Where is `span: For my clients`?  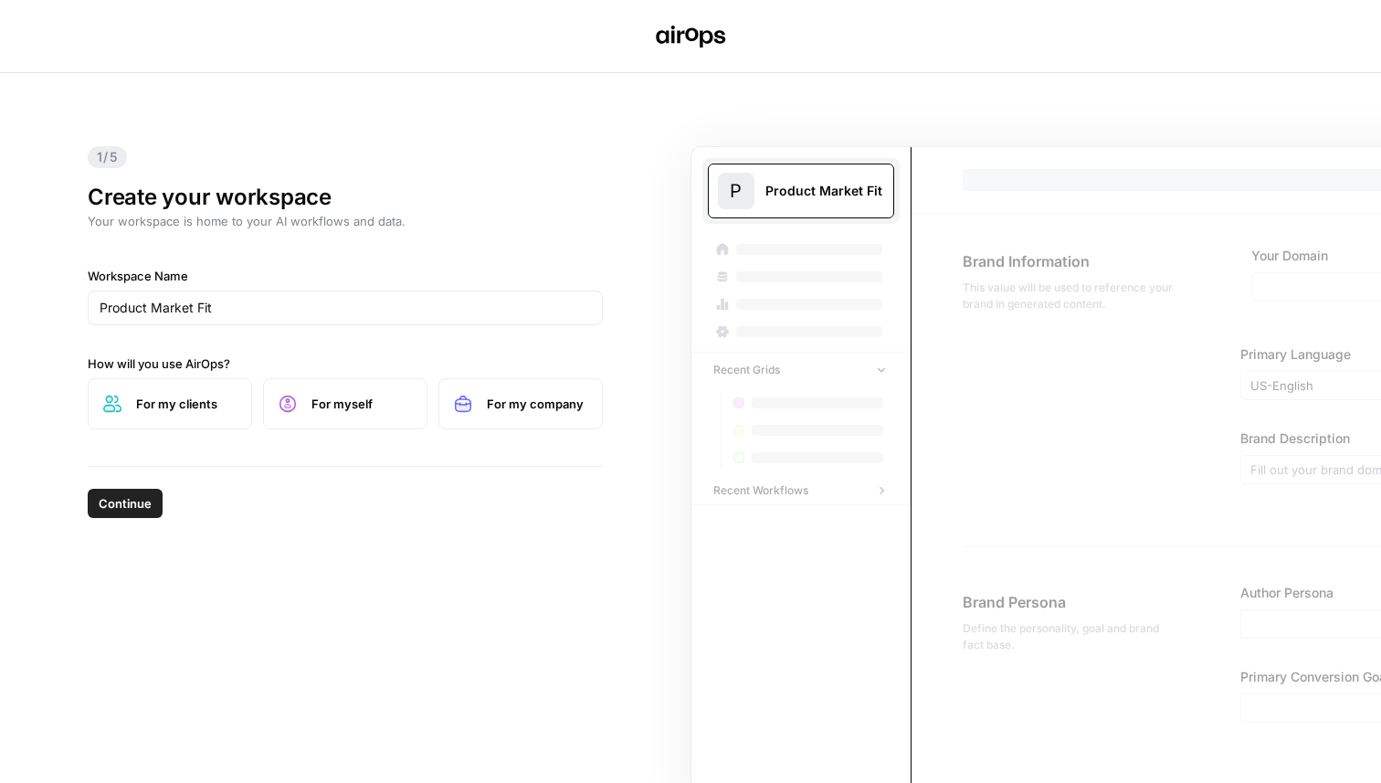
span: For my clients is located at coordinates (186, 404).